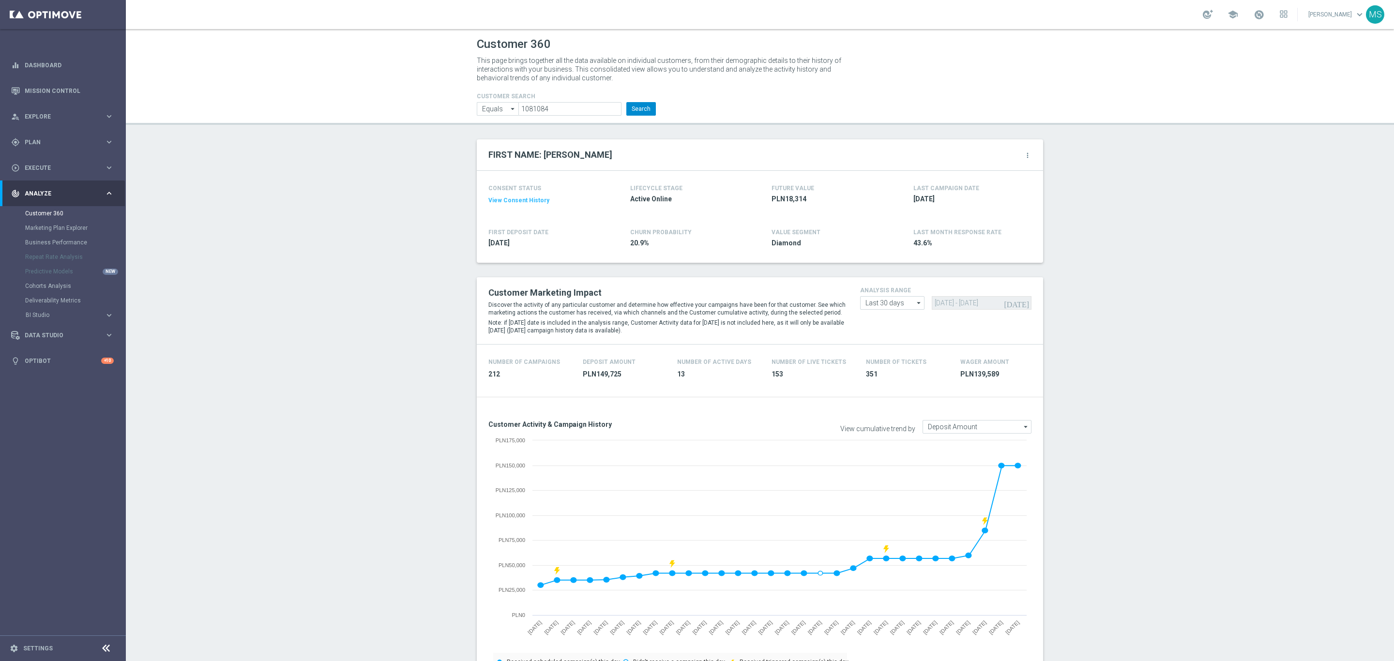 The image size is (1394, 661). Describe the element at coordinates (667, 309) in the screenshot. I see `p: Discover the activity of any particular customer and determine how effective your campaigns have ...` at that location.